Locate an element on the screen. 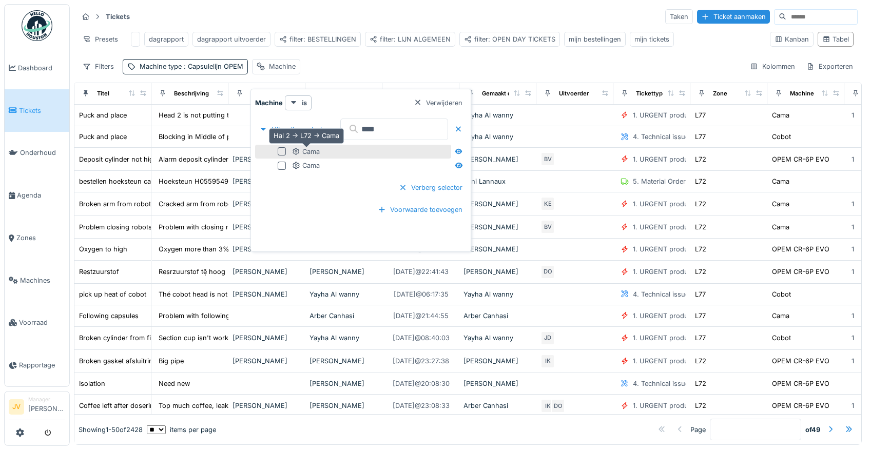 The height and width of the screenshot is (450, 870). div: filter: OPEN DAY TICKETS is located at coordinates (510, 39).